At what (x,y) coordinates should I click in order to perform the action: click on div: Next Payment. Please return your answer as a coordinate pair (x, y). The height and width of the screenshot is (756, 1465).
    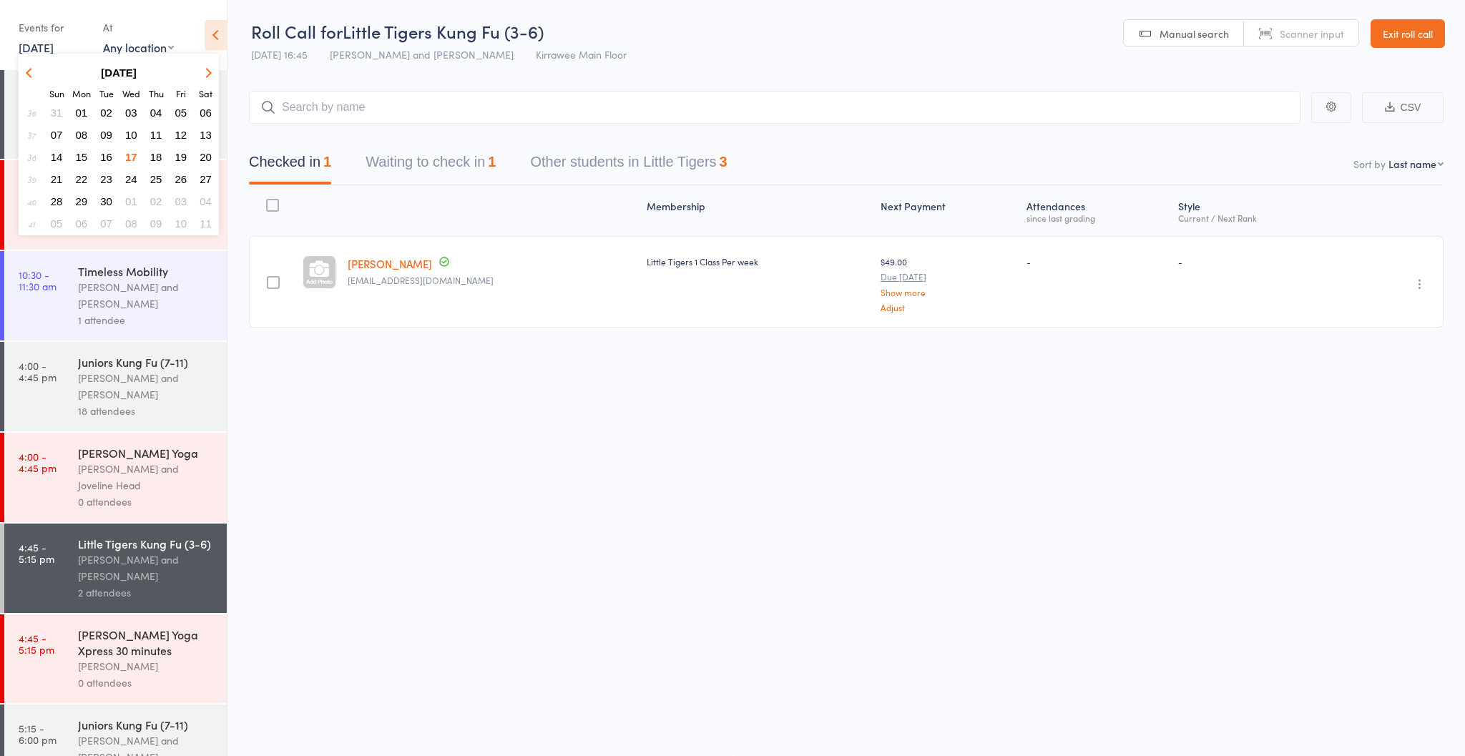
    Looking at the image, I should click on (947, 210).